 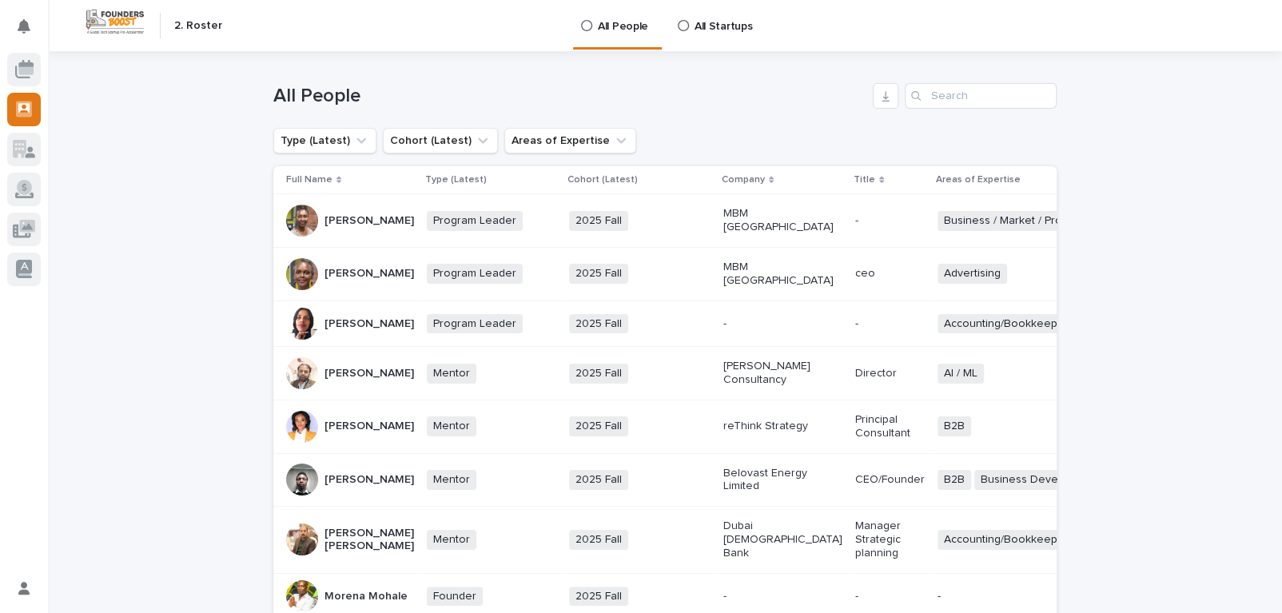 I want to click on span: Advertising, so click(x=972, y=273).